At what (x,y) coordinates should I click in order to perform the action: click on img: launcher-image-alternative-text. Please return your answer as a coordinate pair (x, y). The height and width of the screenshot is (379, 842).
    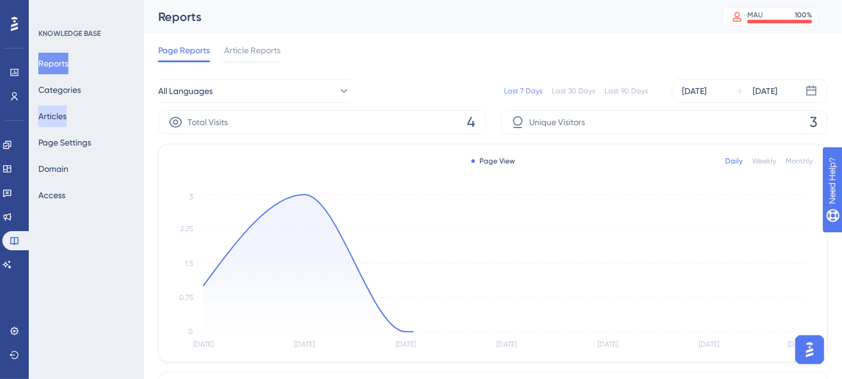
    Looking at the image, I should click on (18, 18).